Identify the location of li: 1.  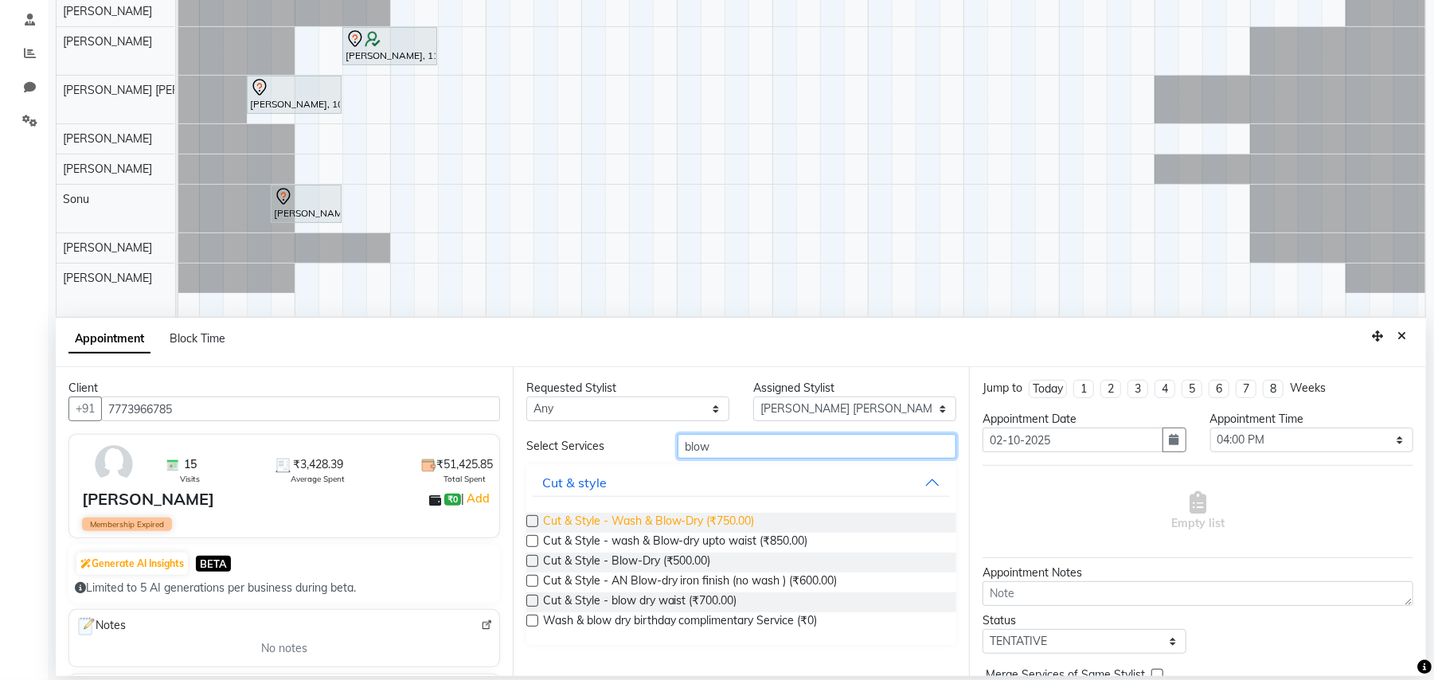
(1084, 389).